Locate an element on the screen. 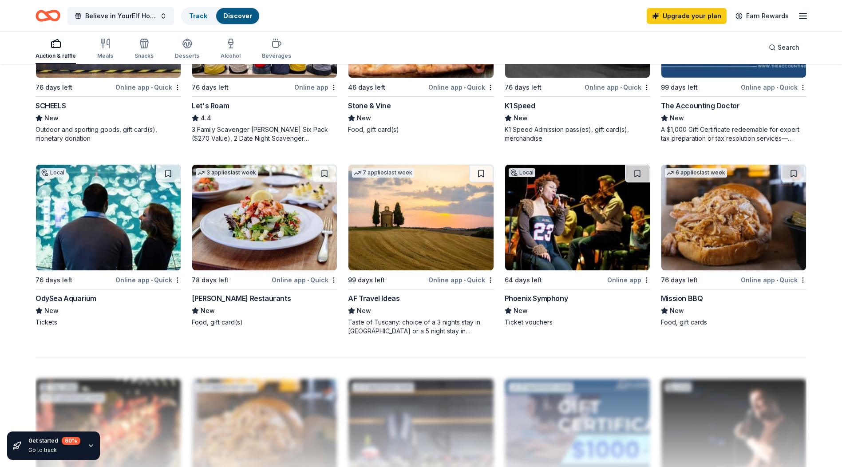 This screenshot has height=467, width=842. span: Believe in YourElf Holiday Extravaganza is located at coordinates (121, 16).